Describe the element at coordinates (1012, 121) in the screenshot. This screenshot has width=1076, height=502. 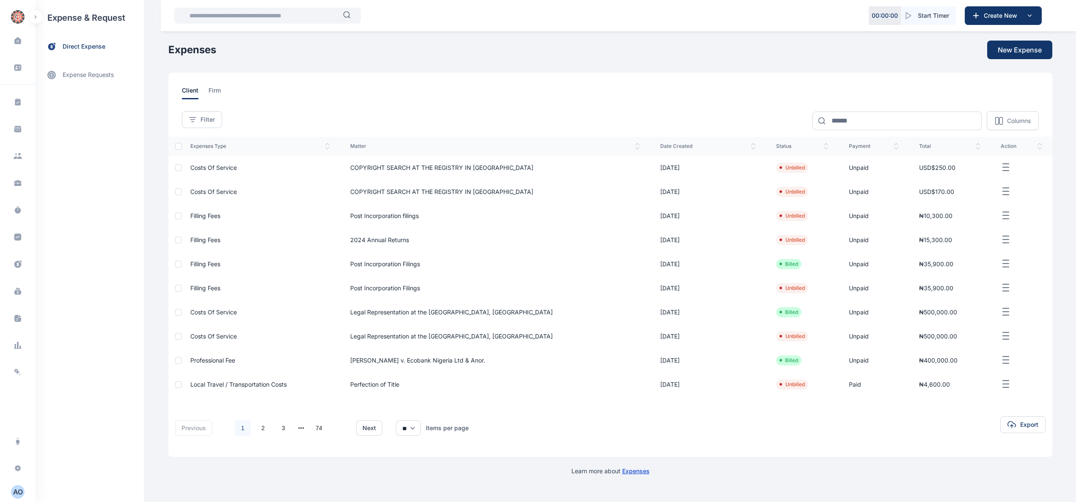
I see `button: Columns` at that location.